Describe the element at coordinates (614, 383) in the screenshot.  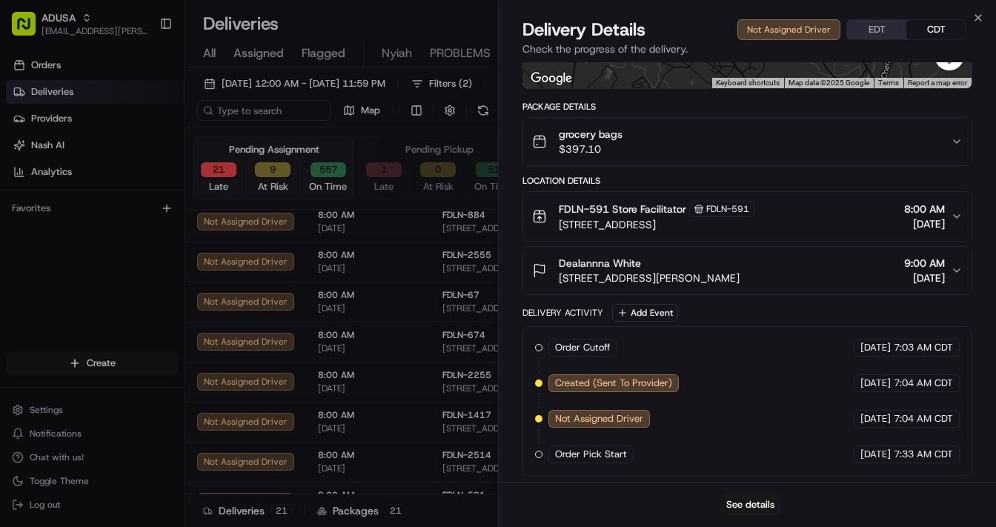
I see `span: Created (Sent To Provider)` at that location.